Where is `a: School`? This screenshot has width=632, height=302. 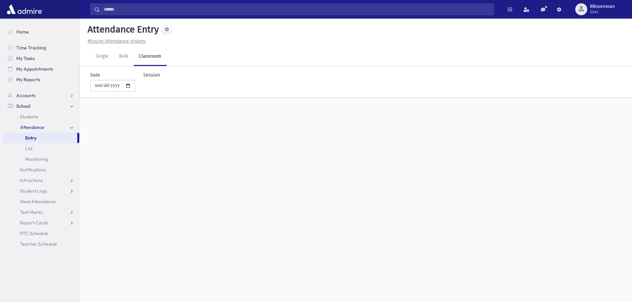 a: School is located at coordinates (41, 106).